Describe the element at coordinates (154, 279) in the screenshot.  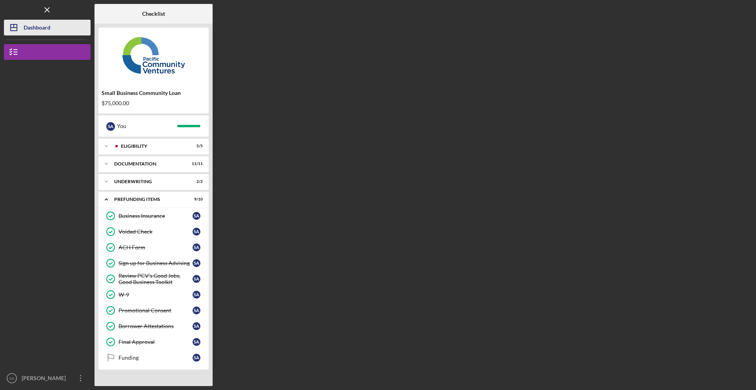
I see `a: Review PCV's Good Jobs, Good Business ToolkitSA` at that location.